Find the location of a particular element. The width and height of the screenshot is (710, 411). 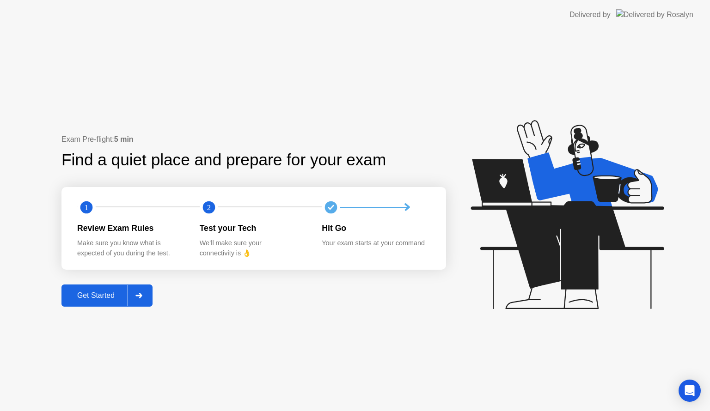

div: Hit Go is located at coordinates (375, 228).